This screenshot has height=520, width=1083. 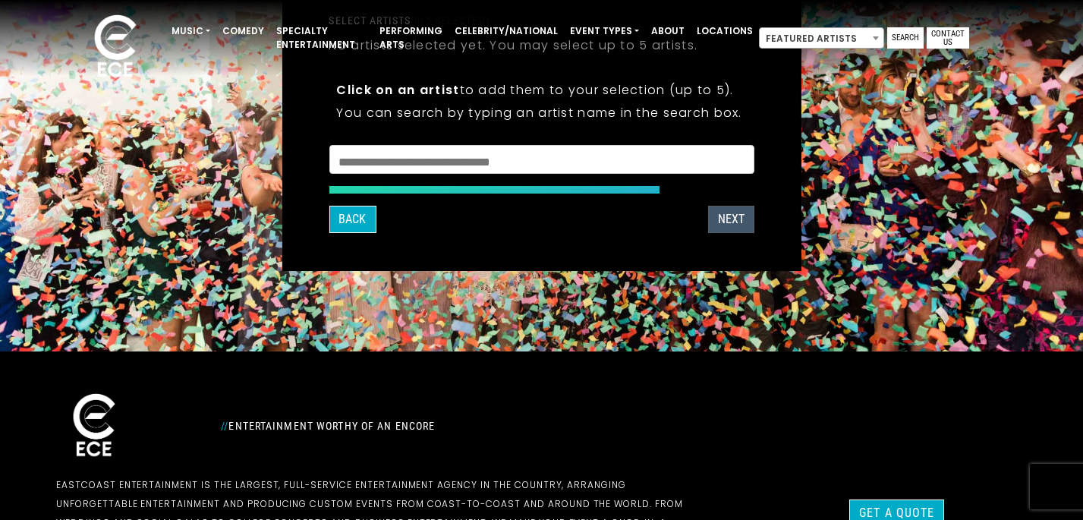 I want to click on a: Event Types, so click(x=604, y=31).